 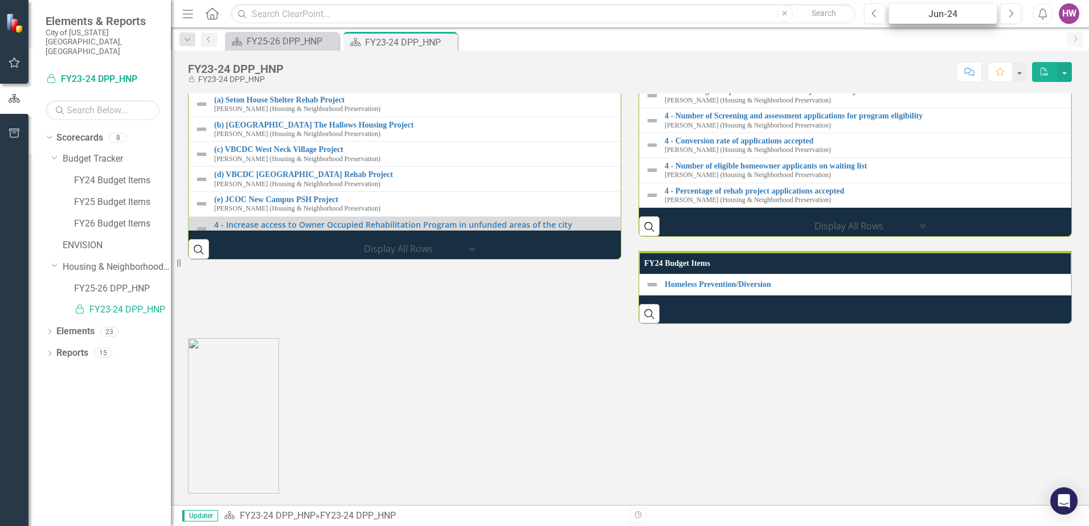 I want to click on span: Updater, so click(x=200, y=516).